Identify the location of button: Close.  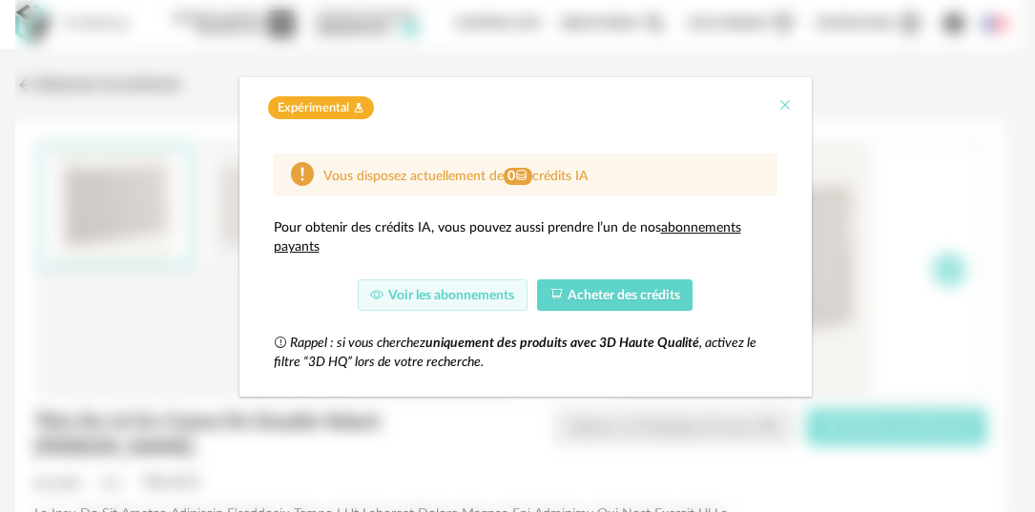
(785, 106).